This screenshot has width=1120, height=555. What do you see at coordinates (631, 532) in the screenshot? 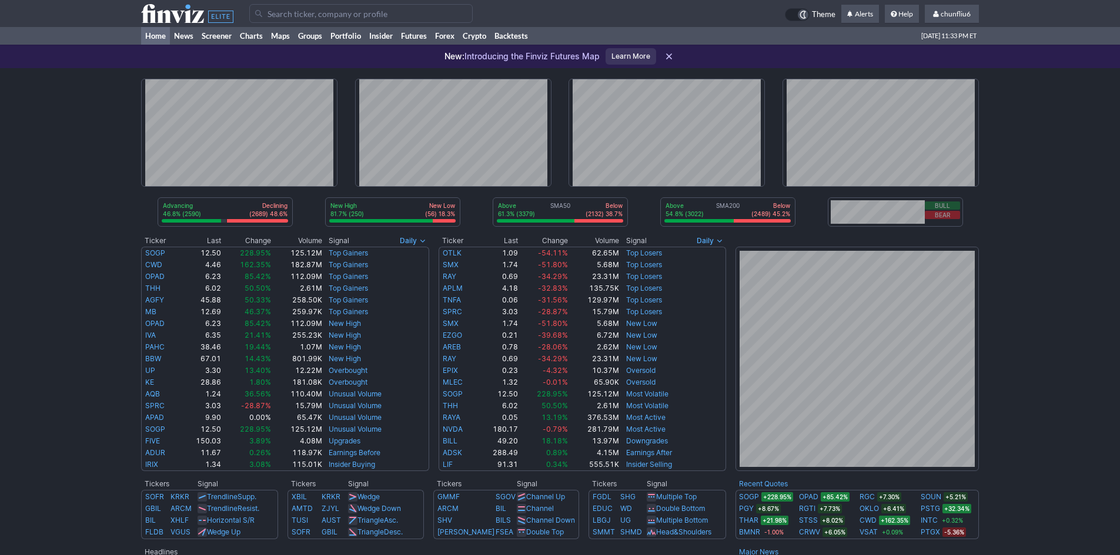
I see `a: SHMD` at bounding box center [631, 532].